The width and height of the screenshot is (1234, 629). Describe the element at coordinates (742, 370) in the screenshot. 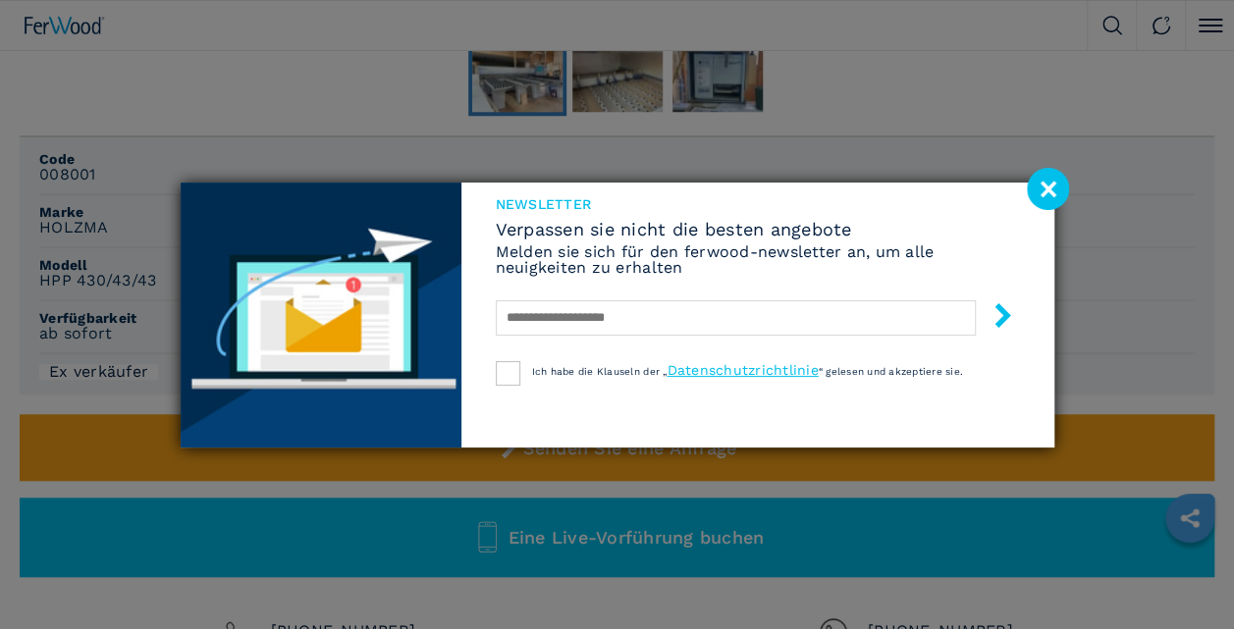

I see `span: Datenschutzrichtlinie` at that location.